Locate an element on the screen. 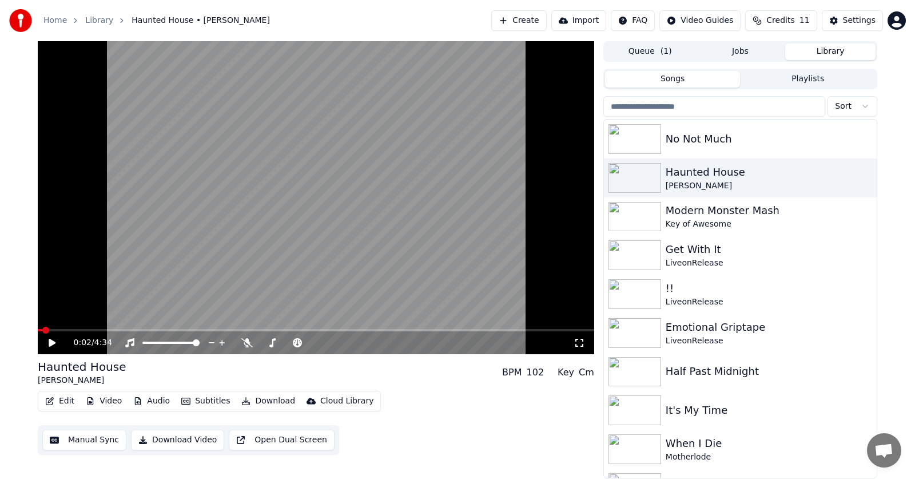 Image resolution: width=915 pixels, height=479 pixels. div: BPM is located at coordinates (512, 372).